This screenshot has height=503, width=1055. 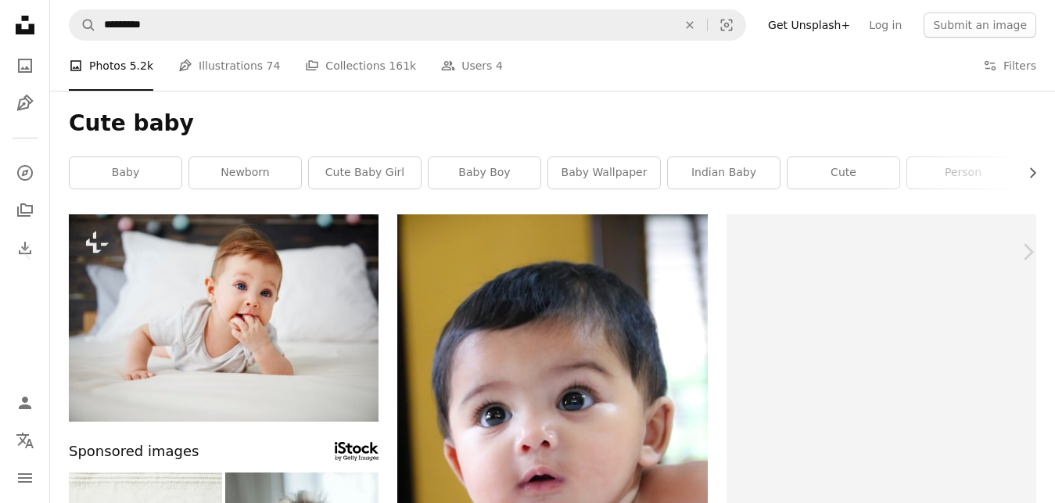 What do you see at coordinates (484, 173) in the screenshot?
I see `a: baby boy` at bounding box center [484, 173].